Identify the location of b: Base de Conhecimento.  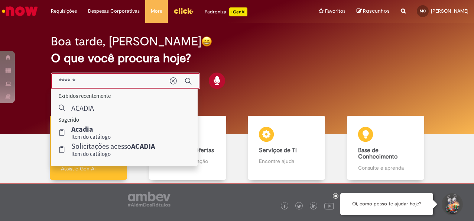
(378, 153).